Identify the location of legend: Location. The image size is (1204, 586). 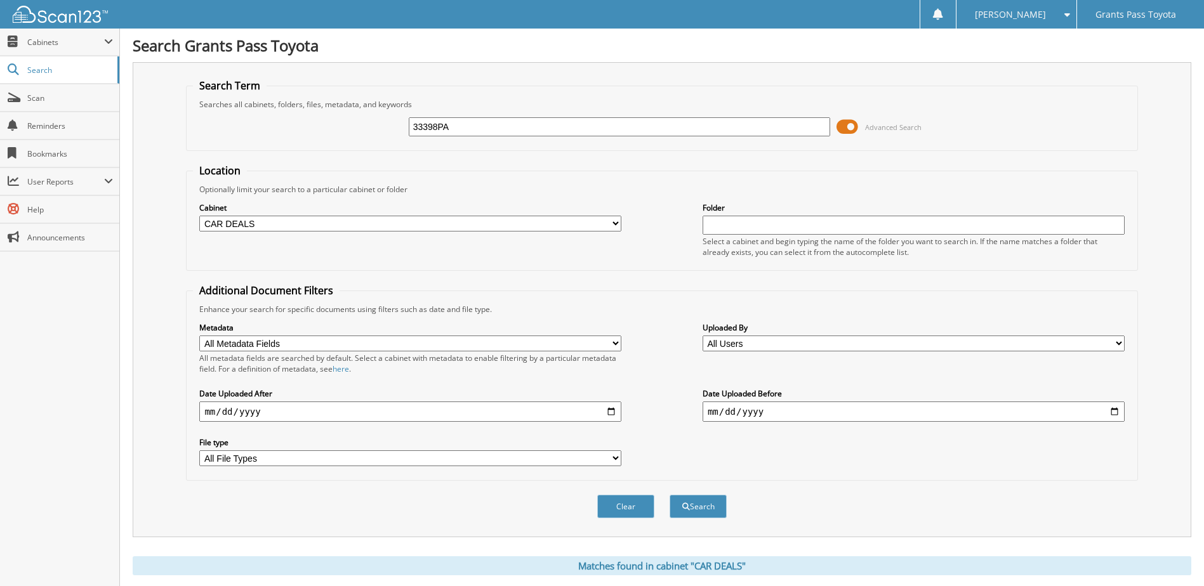
(220, 171).